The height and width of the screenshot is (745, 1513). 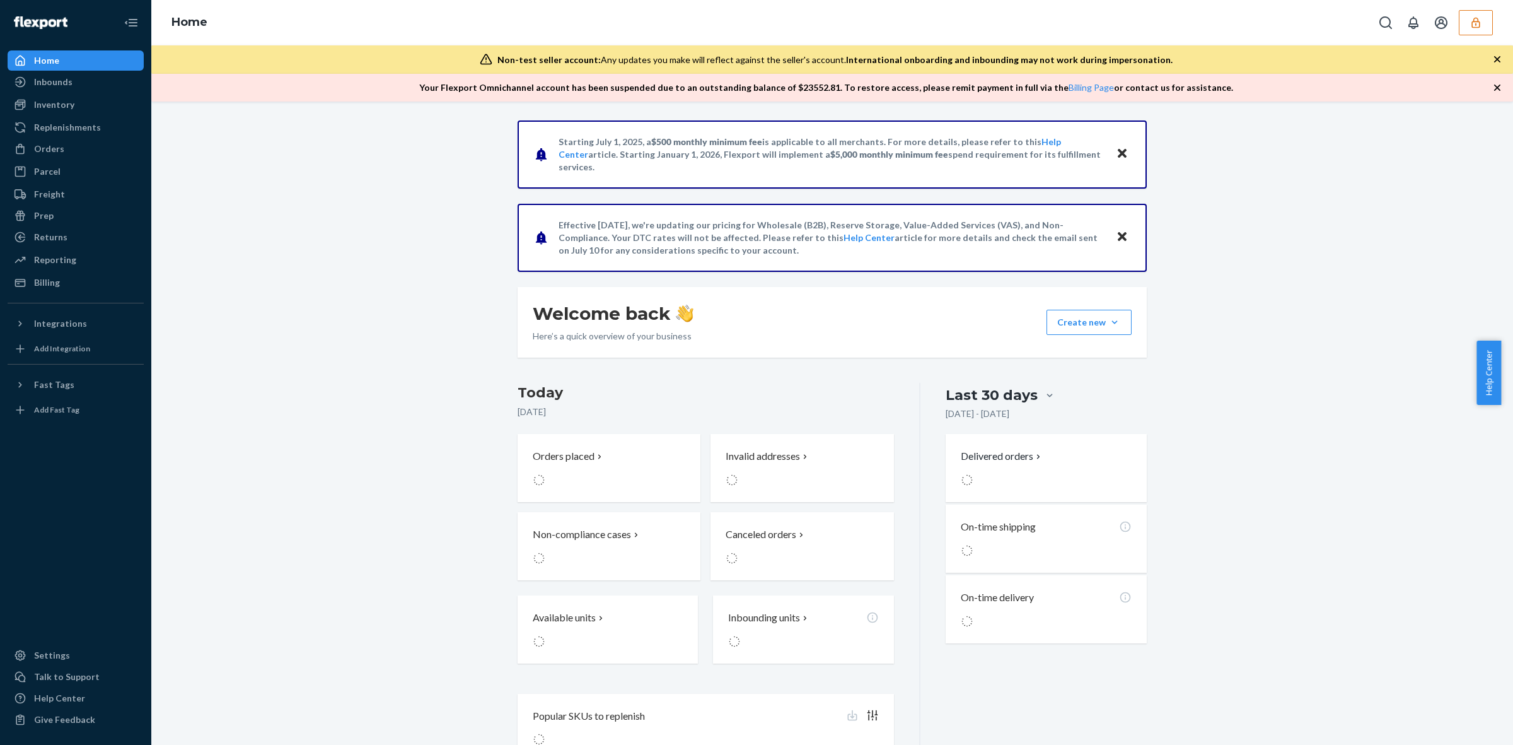 I want to click on div: Billing, so click(x=47, y=282).